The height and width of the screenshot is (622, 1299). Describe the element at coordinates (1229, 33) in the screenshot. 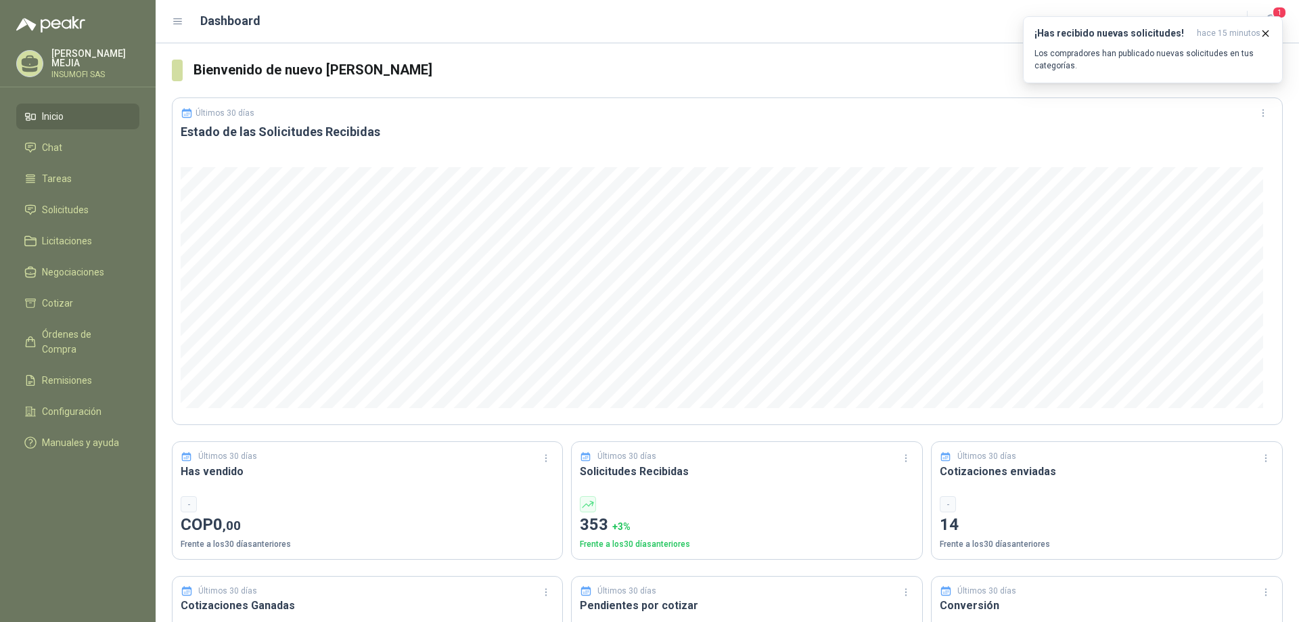

I see `span: hace 15 minutos` at that location.